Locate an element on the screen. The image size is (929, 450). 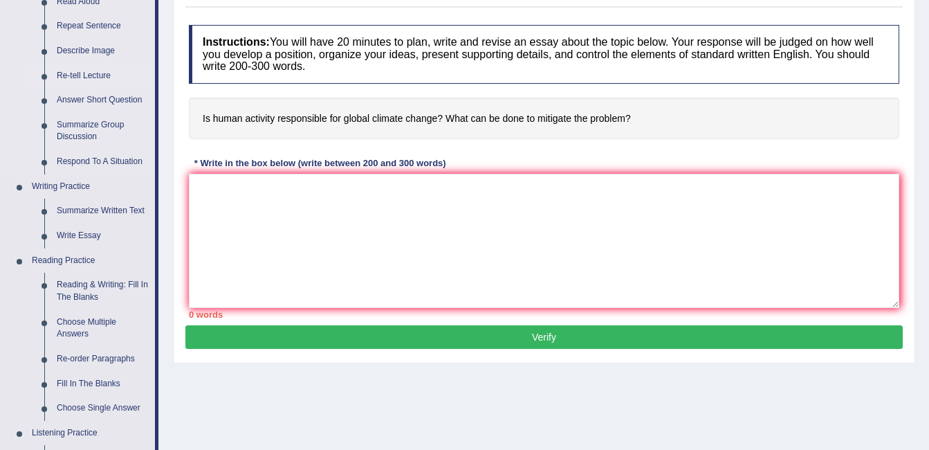
div: 0 words is located at coordinates (544, 314).